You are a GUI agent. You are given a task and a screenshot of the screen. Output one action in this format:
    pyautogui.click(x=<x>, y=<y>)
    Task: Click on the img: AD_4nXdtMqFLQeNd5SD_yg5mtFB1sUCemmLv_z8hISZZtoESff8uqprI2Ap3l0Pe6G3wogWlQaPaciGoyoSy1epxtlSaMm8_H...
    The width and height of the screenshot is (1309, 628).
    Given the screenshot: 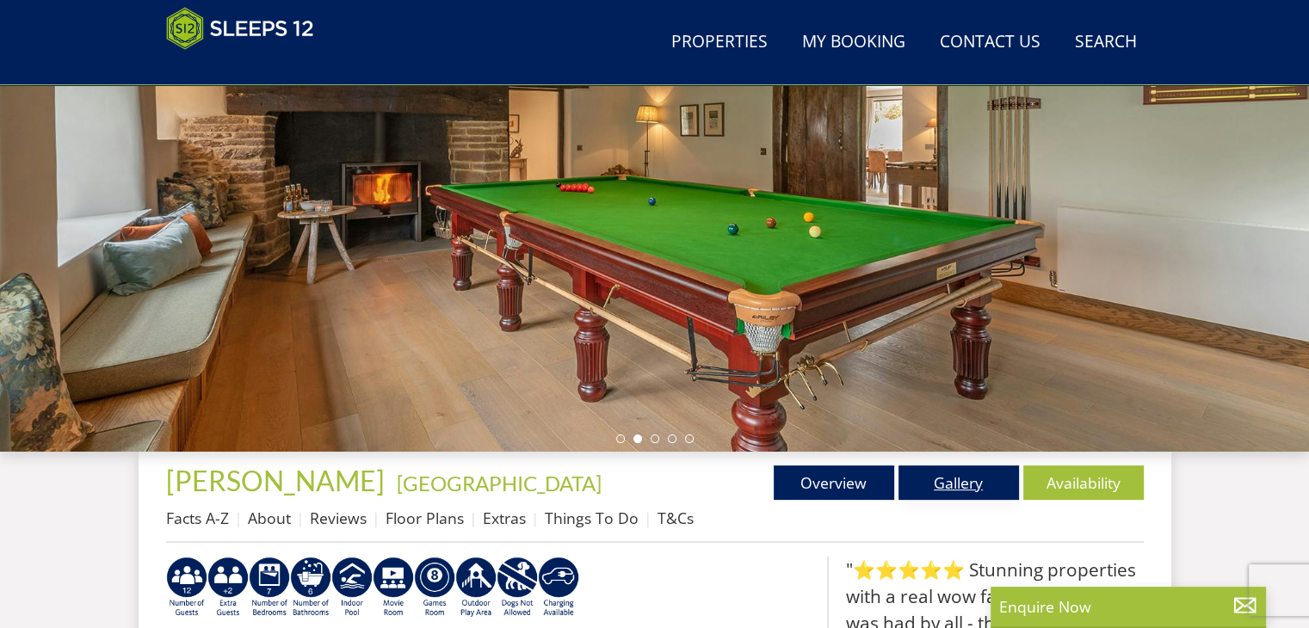 What is the action you would take?
    pyautogui.click(x=517, y=588)
    